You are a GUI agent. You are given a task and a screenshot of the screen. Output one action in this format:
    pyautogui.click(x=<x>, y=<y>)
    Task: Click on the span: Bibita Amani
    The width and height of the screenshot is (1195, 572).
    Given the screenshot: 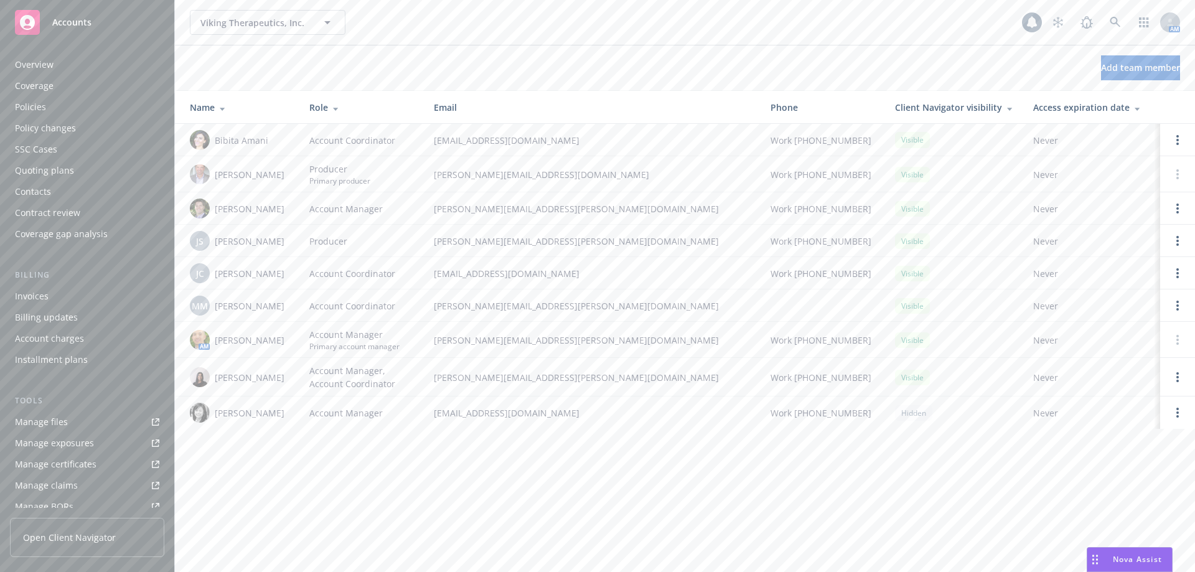 What is the action you would take?
    pyautogui.click(x=242, y=140)
    